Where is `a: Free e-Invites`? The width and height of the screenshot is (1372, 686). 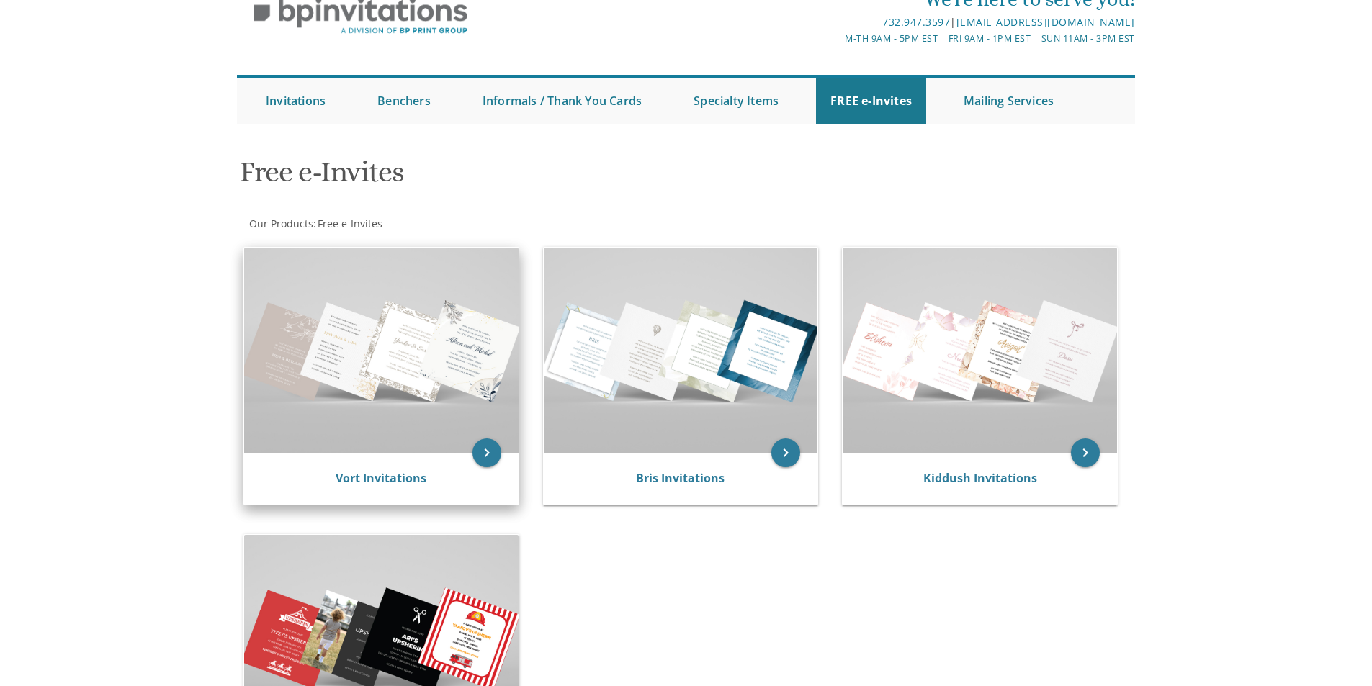 a: Free e-Invites is located at coordinates (349, 223).